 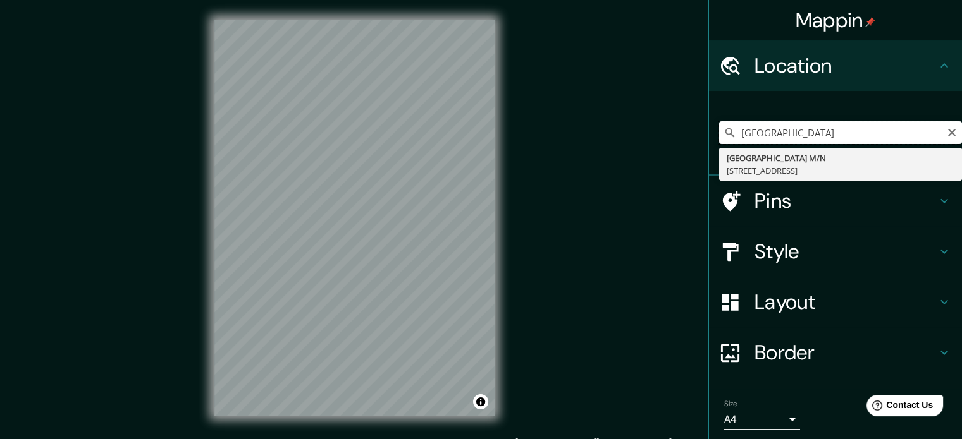 I want to click on img: pin-icon.png, so click(x=870, y=22).